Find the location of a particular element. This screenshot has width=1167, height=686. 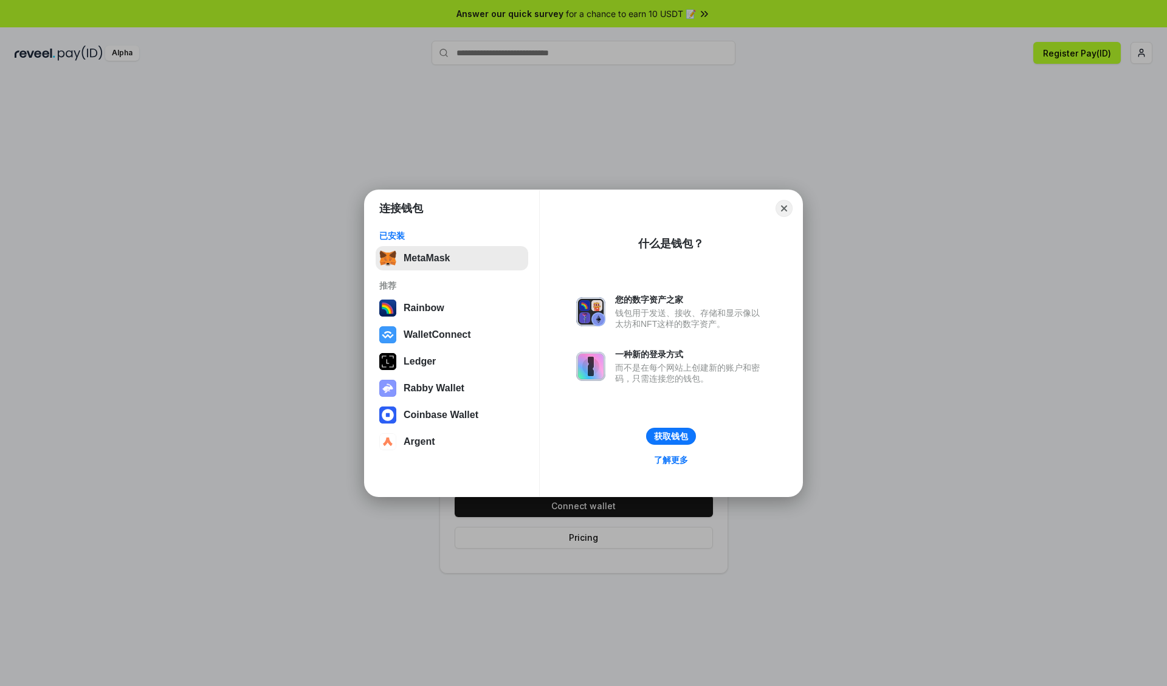

h1: 连接钱包 is located at coordinates (401, 208).